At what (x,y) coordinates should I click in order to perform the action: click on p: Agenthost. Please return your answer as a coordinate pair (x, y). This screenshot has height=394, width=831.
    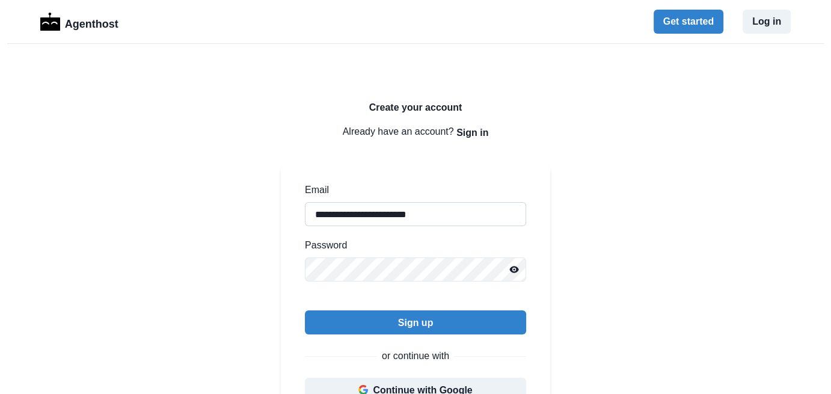
    Looking at the image, I should click on (91, 22).